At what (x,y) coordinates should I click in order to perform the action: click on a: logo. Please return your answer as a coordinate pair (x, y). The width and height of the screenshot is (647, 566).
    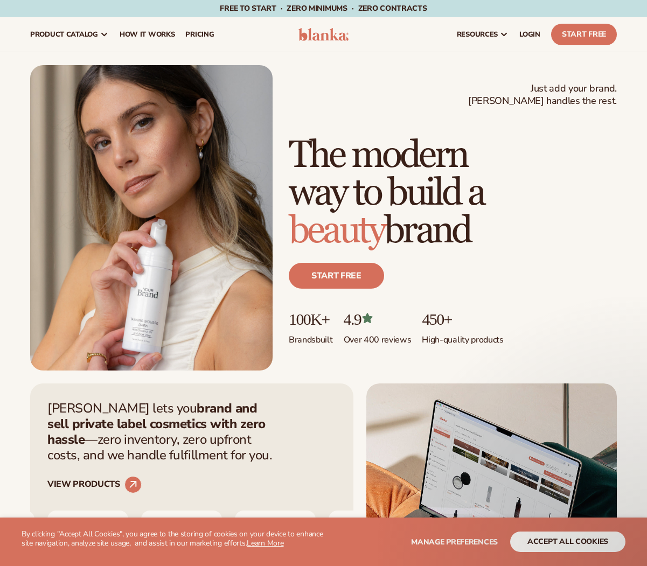
    Looking at the image, I should click on (324, 34).